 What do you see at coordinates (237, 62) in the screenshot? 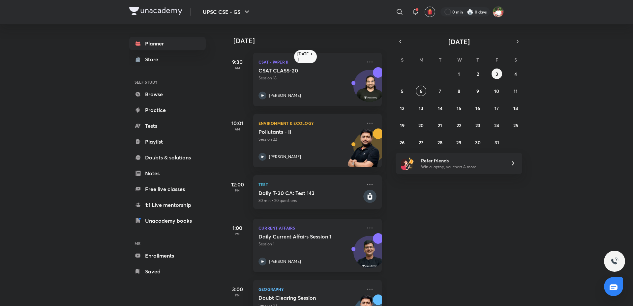
I see `h5: 9:30` at bounding box center [237, 62].